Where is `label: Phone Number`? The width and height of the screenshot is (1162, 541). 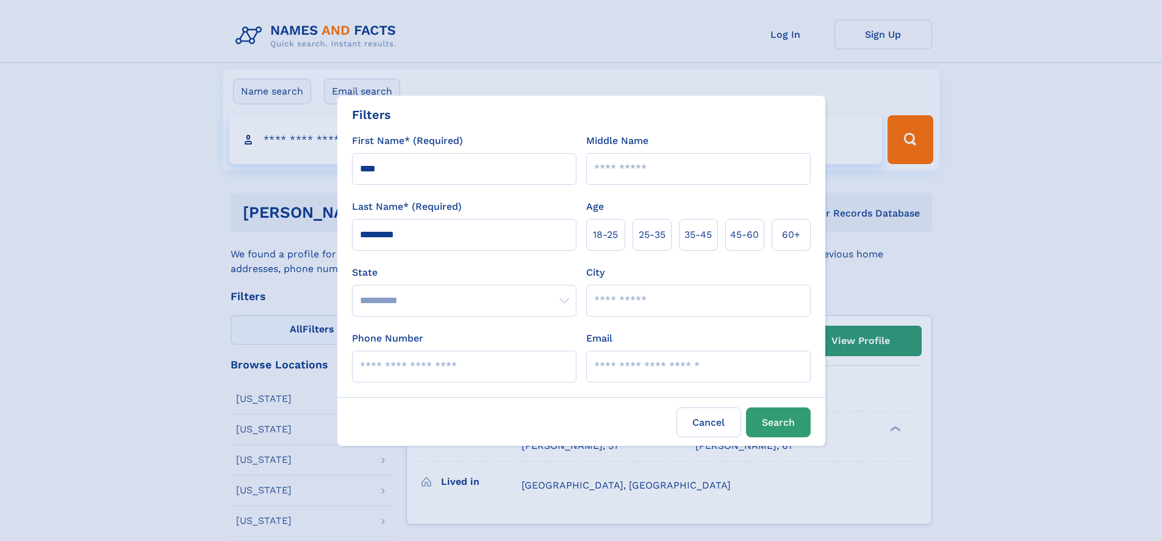
label: Phone Number is located at coordinates (387, 339).